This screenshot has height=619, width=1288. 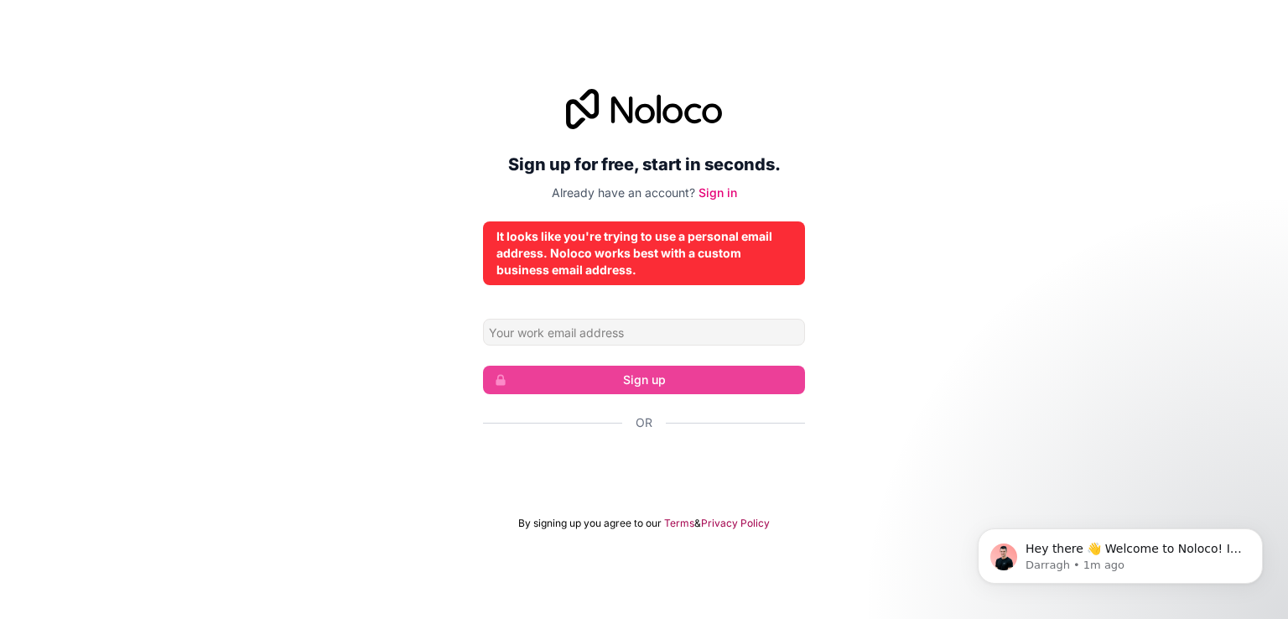 What do you see at coordinates (735, 523) in the screenshot?
I see `a: Privacy Policy` at bounding box center [735, 523].